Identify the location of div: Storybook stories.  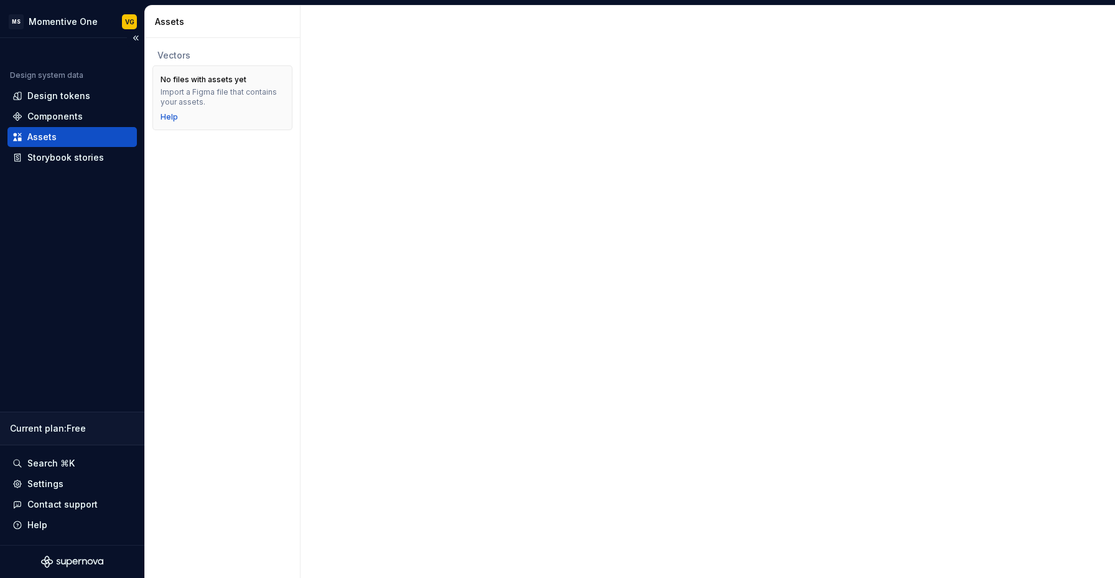
(65, 157).